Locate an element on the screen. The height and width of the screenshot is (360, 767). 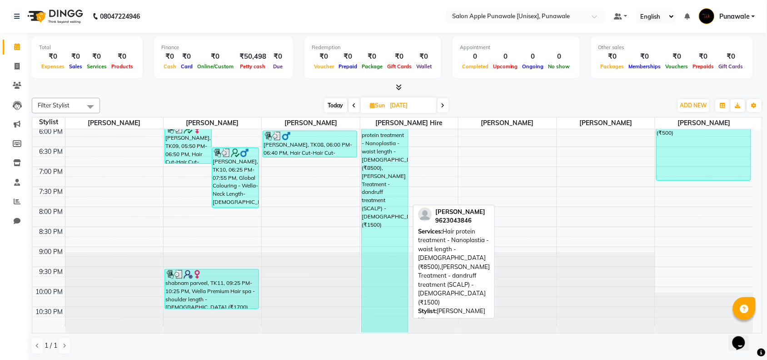
img: profile is located at coordinates (425, 214).